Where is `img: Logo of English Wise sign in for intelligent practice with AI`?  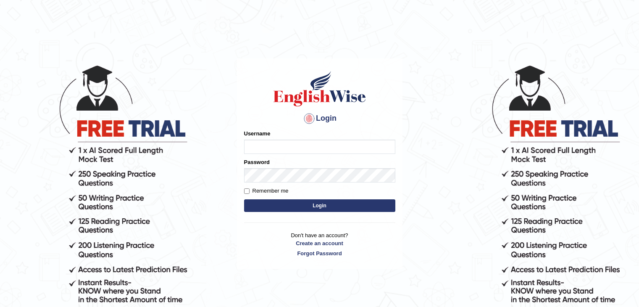
img: Logo of English Wise sign in for intelligent practice with AI is located at coordinates (320, 89).